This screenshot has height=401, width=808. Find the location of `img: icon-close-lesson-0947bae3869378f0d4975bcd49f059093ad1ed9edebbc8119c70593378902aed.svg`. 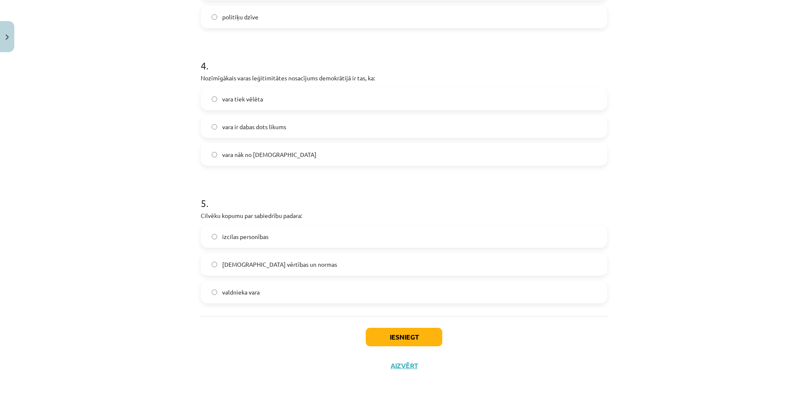

img: icon-close-lesson-0947bae3869378f0d4975bcd49f059093ad1ed9edebbc8119c70593378902aed.svg is located at coordinates (7, 37).